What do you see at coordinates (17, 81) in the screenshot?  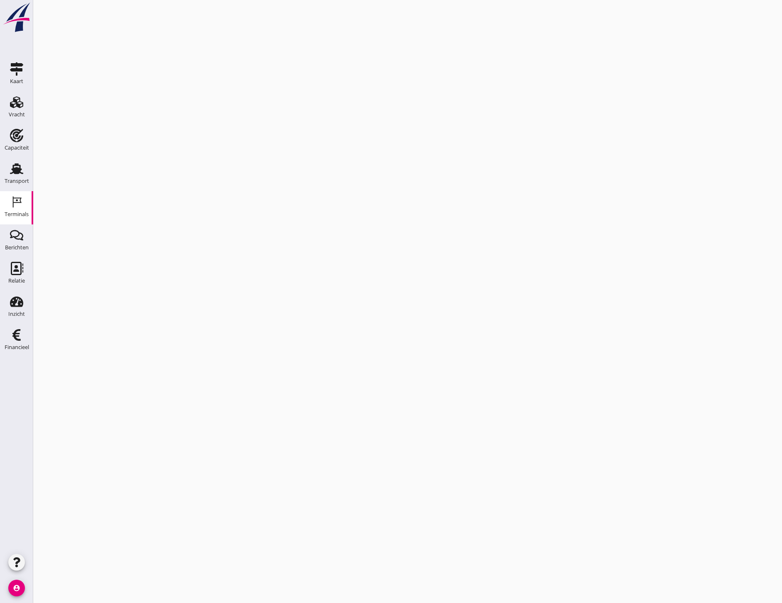 I see `div: Kaart` at bounding box center [17, 81].